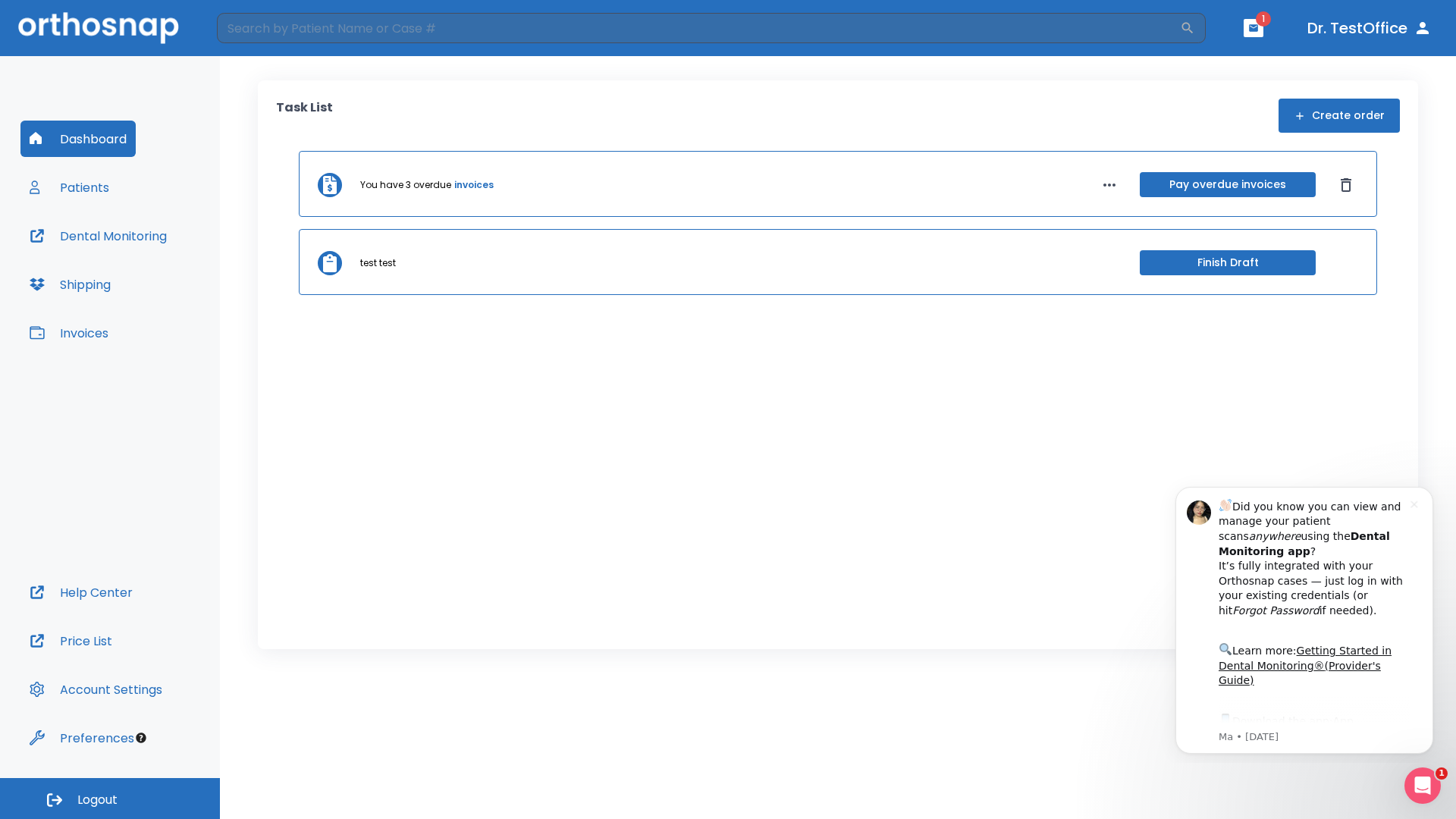 This screenshot has height=819, width=1456. I want to click on img: Profile image for Ma, so click(47, 40).